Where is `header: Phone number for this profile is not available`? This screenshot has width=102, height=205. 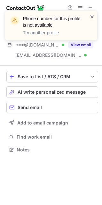
header: Phone number for this profile is not available is located at coordinates (53, 22).